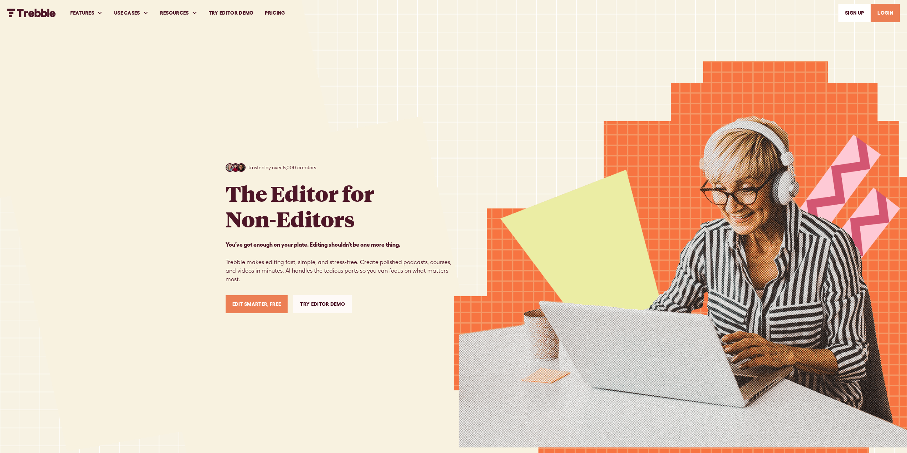  Describe the element at coordinates (282, 168) in the screenshot. I see `p: trusted by over 5,000 creators` at that location.